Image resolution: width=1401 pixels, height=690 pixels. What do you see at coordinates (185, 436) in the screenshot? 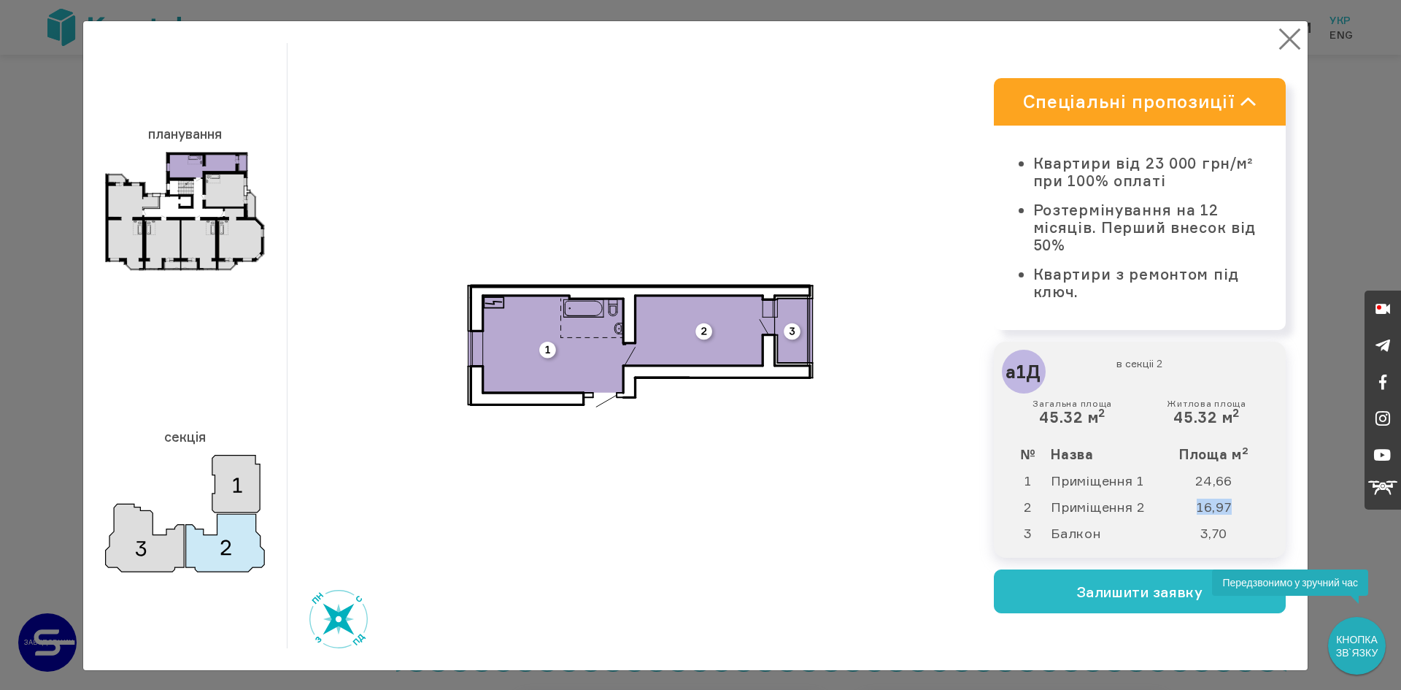
I see `h3: секція` at bounding box center [185, 436].